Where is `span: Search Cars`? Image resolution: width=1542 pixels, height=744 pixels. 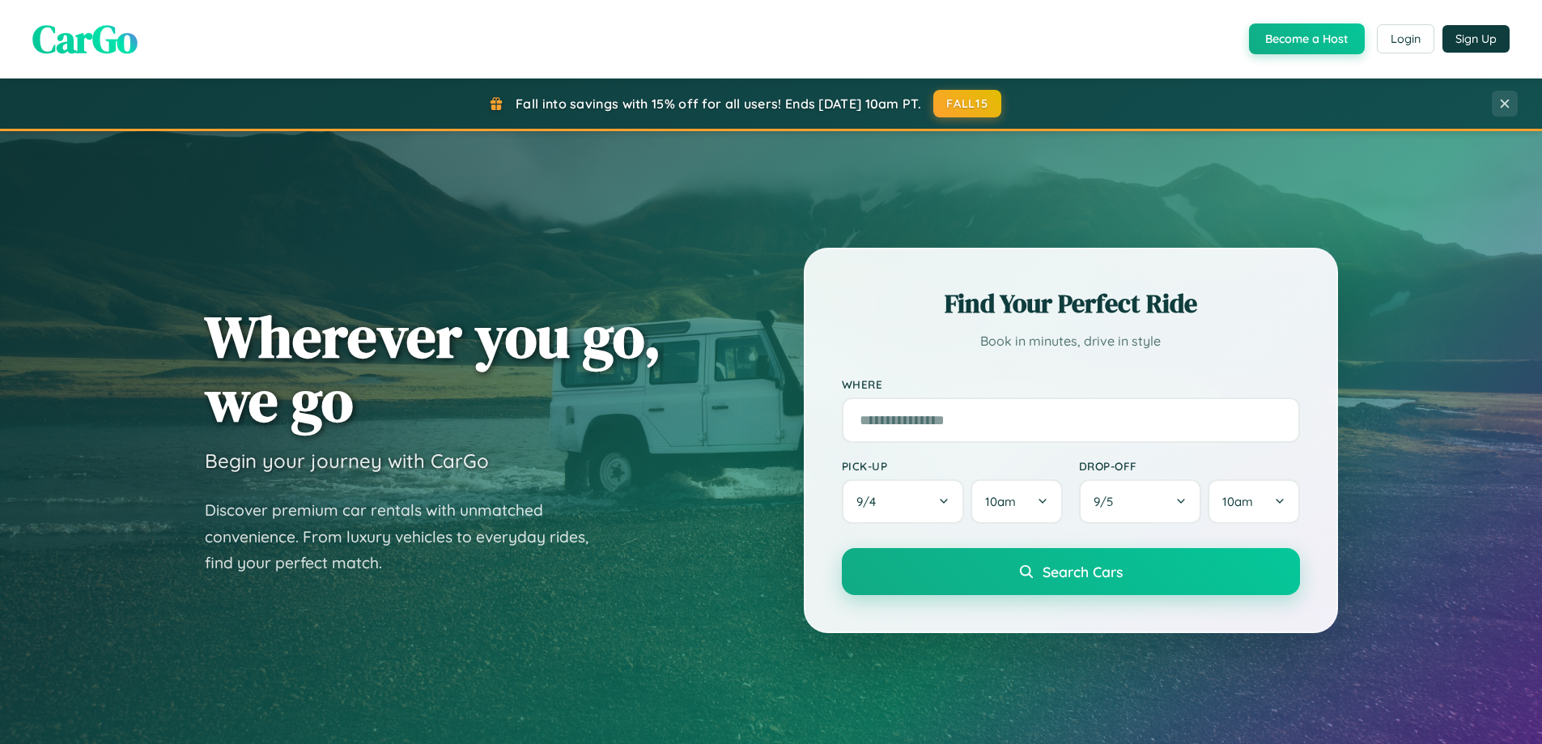
span: Search Cars is located at coordinates (1082, 571).